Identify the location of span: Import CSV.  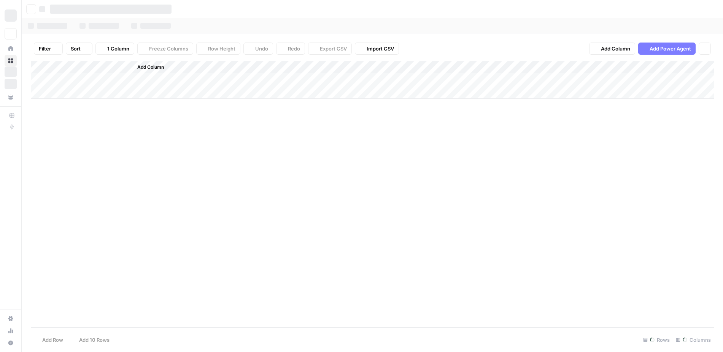
(380, 49).